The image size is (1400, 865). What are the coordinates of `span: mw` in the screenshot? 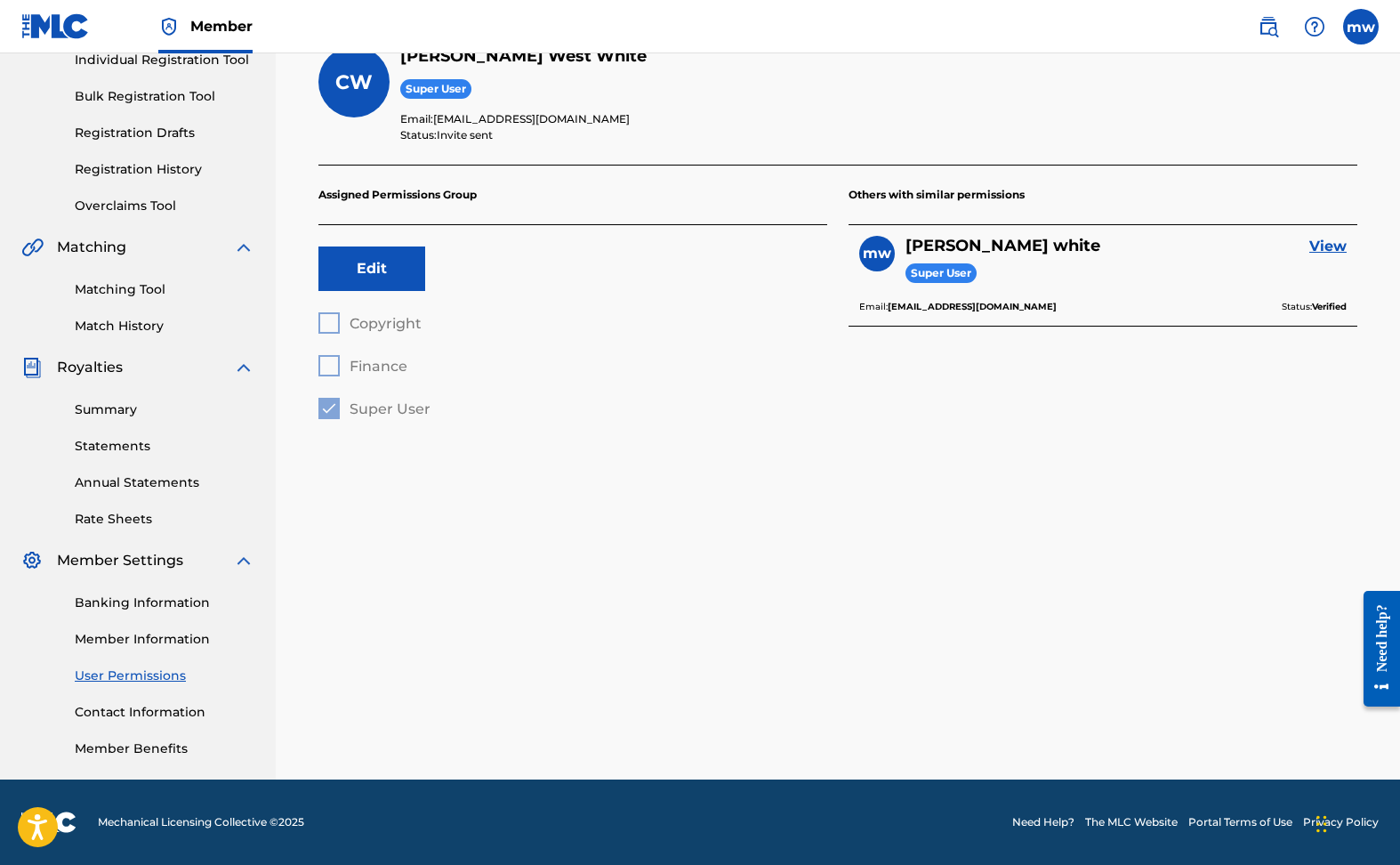 It's located at (877, 253).